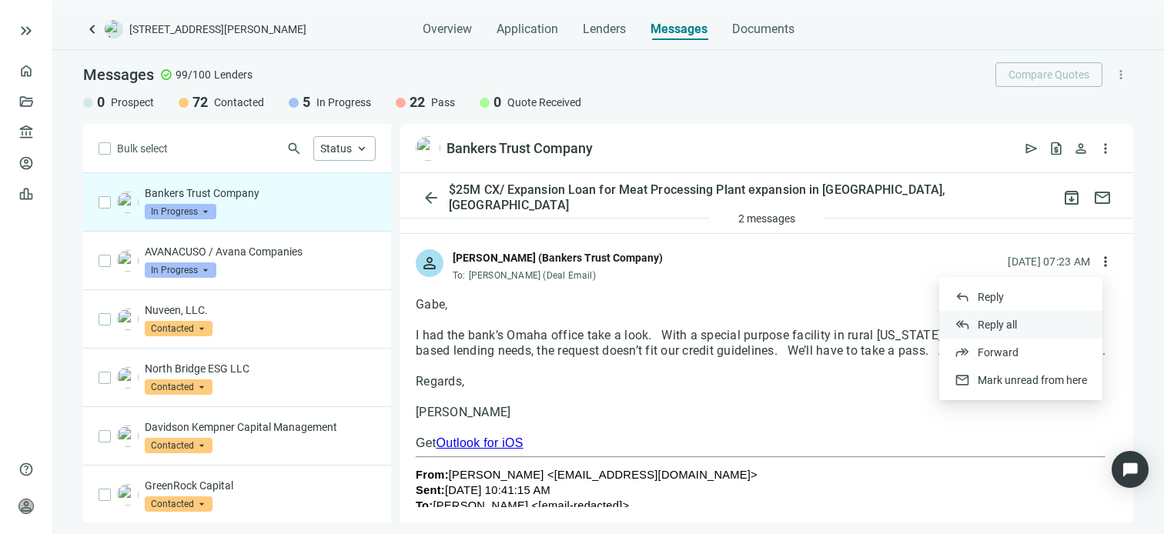 This screenshot has width=1164, height=534. I want to click on div: Open Intercom Messenger, so click(1130, 469).